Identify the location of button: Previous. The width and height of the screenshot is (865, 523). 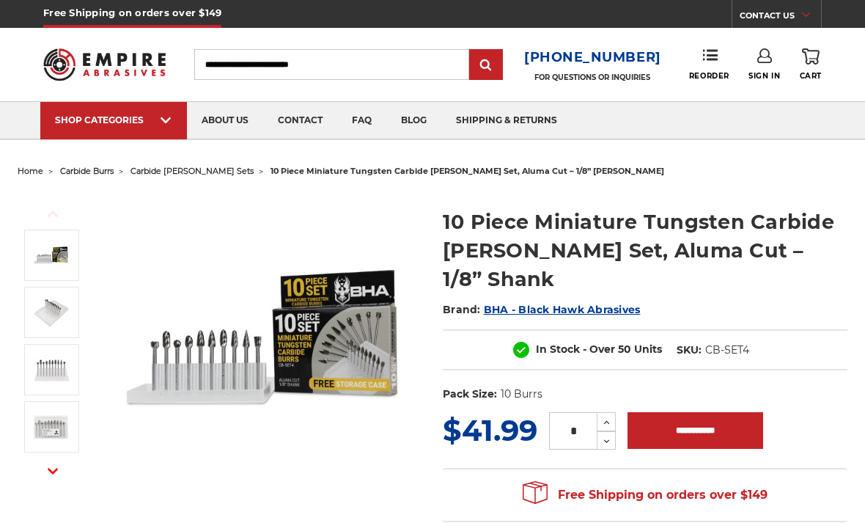
(53, 213).